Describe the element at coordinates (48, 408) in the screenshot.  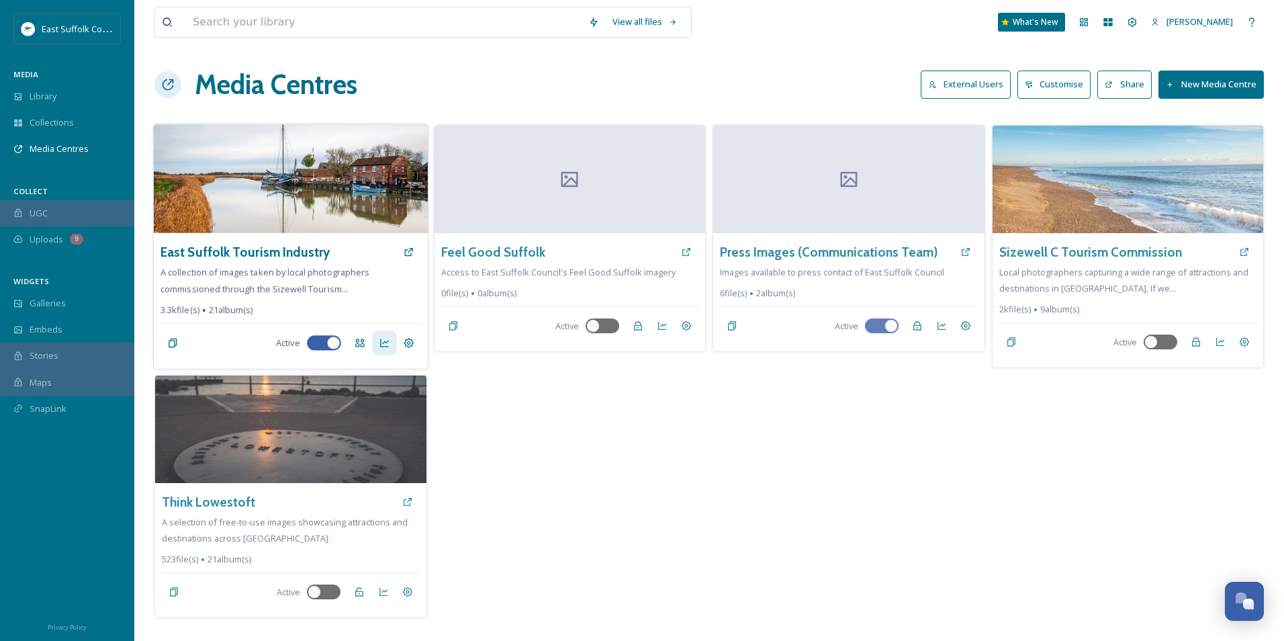
I see `span: SnapLink` at that location.